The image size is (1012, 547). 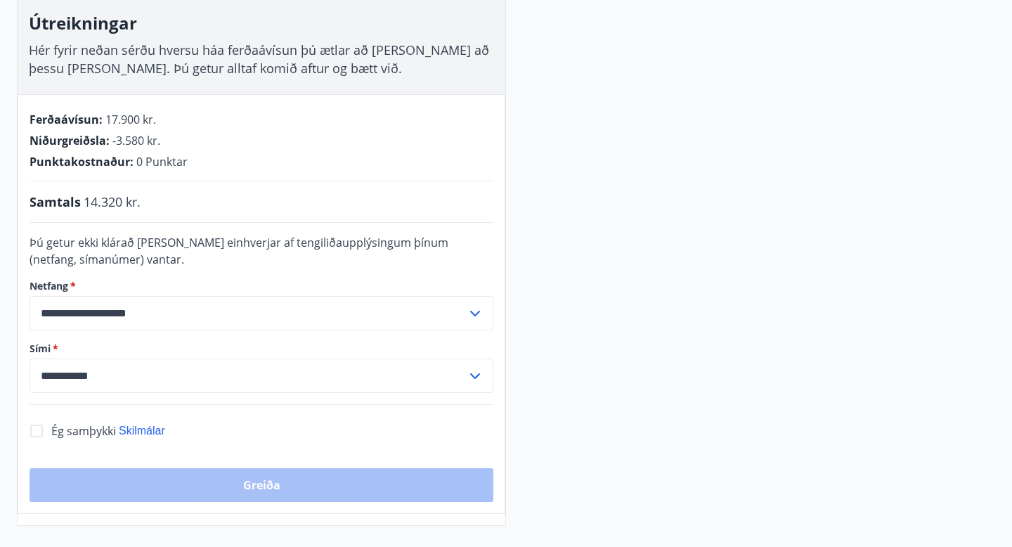 I want to click on span: Ferðaávísun :, so click(x=66, y=119).